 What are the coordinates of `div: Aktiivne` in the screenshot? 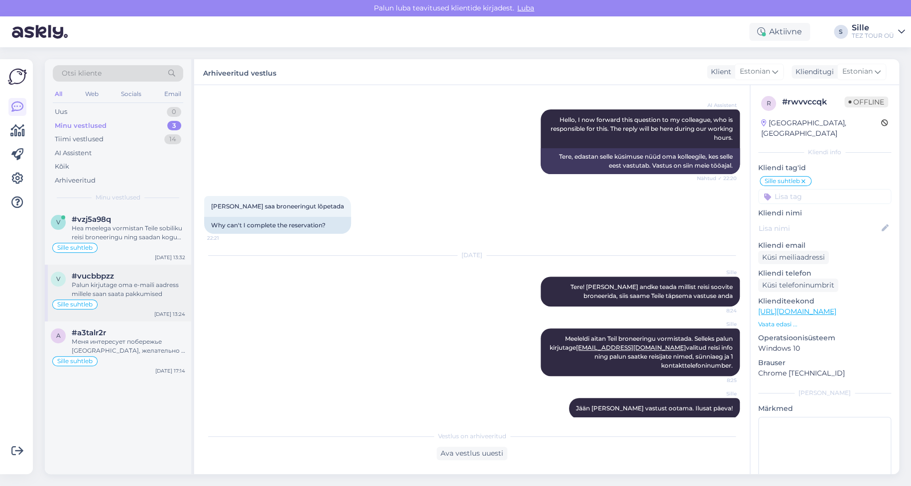 It's located at (779, 32).